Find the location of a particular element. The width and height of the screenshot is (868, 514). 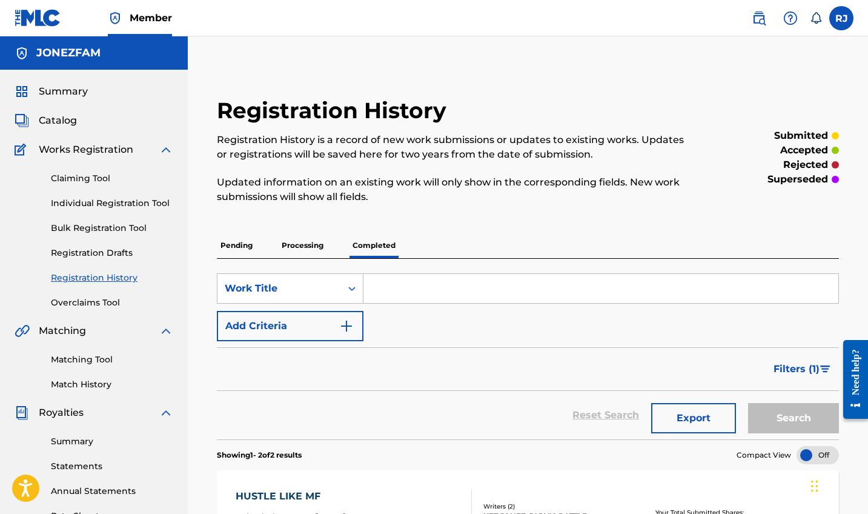

p: Showing 1 - 2 of 2 results is located at coordinates (259, 455).